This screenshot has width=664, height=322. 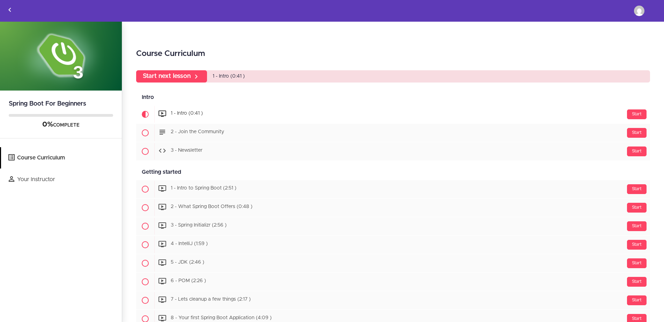 I want to click on a: Start 5 - JDK (2:46 ), so click(x=393, y=263).